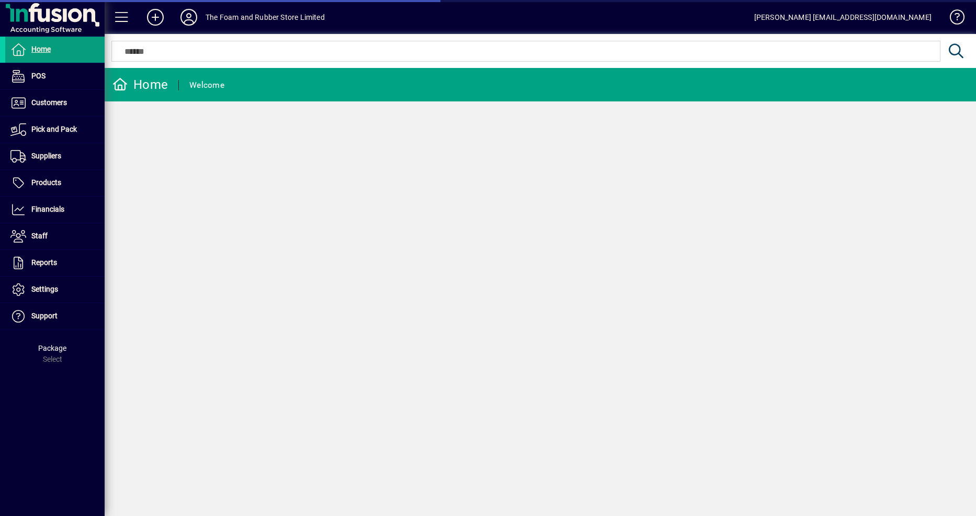  Describe the element at coordinates (46, 156) in the screenshot. I see `span: Suppliers` at that location.